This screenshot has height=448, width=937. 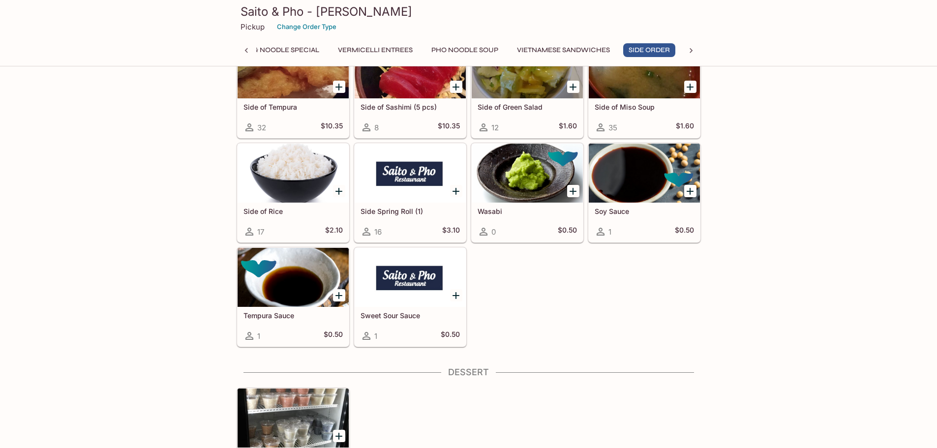 What do you see at coordinates (527, 211) in the screenshot?
I see `h5: Wasabi` at bounding box center [527, 211].